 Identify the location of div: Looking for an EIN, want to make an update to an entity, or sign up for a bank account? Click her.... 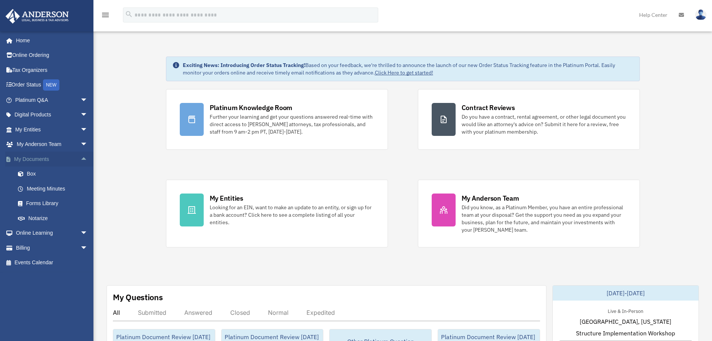
(292, 215).